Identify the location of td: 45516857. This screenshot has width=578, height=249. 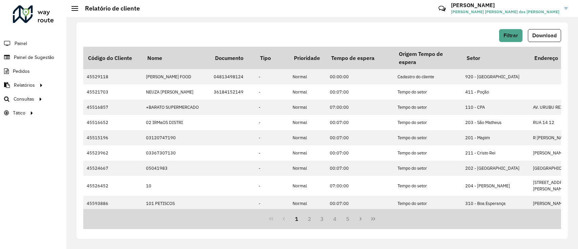
(113, 107).